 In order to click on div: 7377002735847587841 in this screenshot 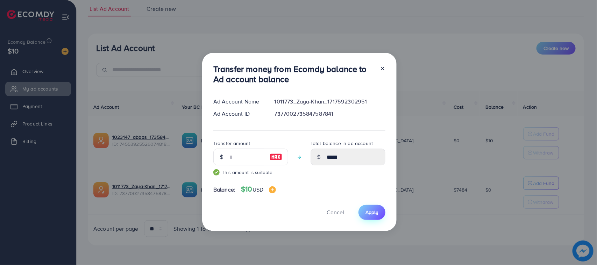, I will do `click(330, 114)`.